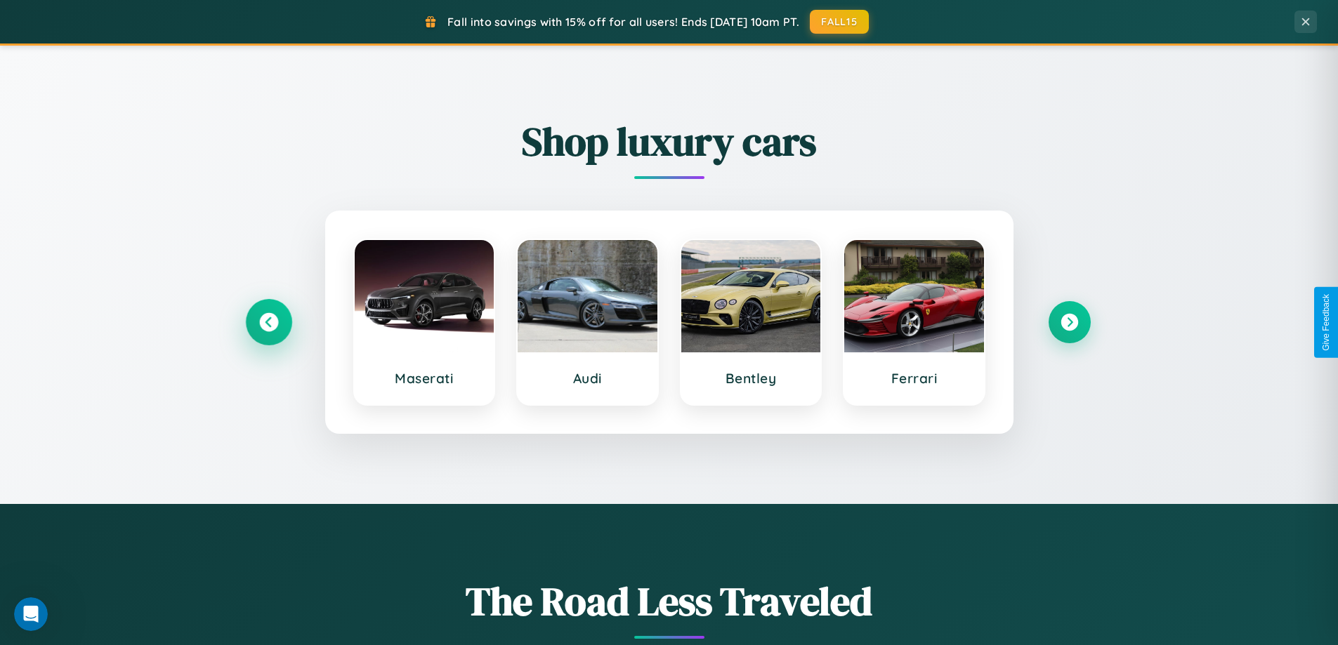 This screenshot has height=645, width=1338. I want to click on h3: Maserati, so click(424, 378).